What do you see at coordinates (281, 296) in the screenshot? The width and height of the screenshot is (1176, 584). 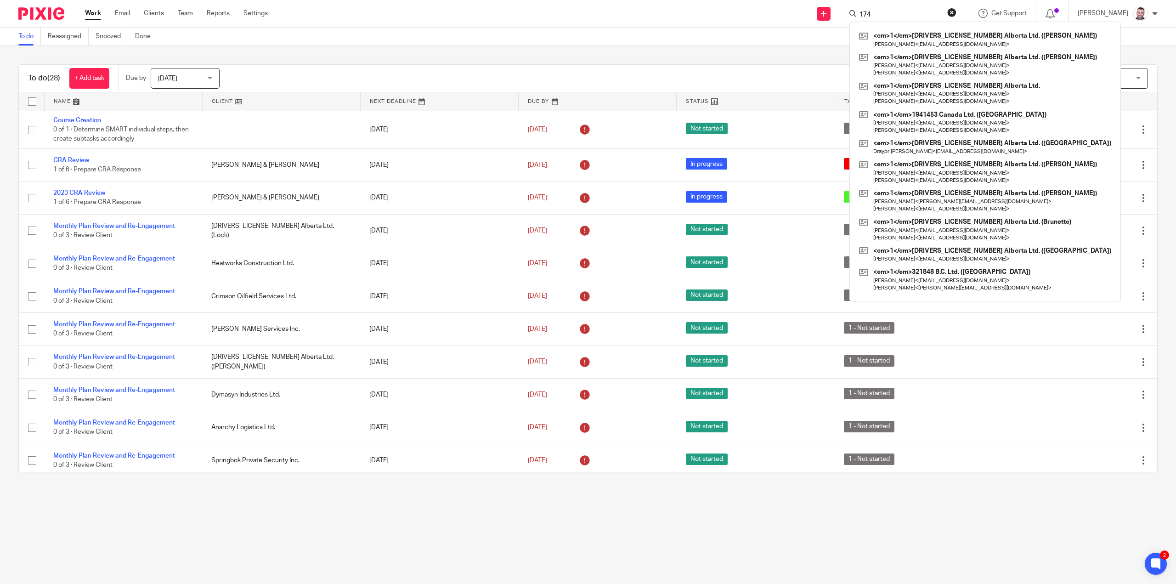 I see `td: Crimson Oilfield Services Ltd.` at bounding box center [281, 296].